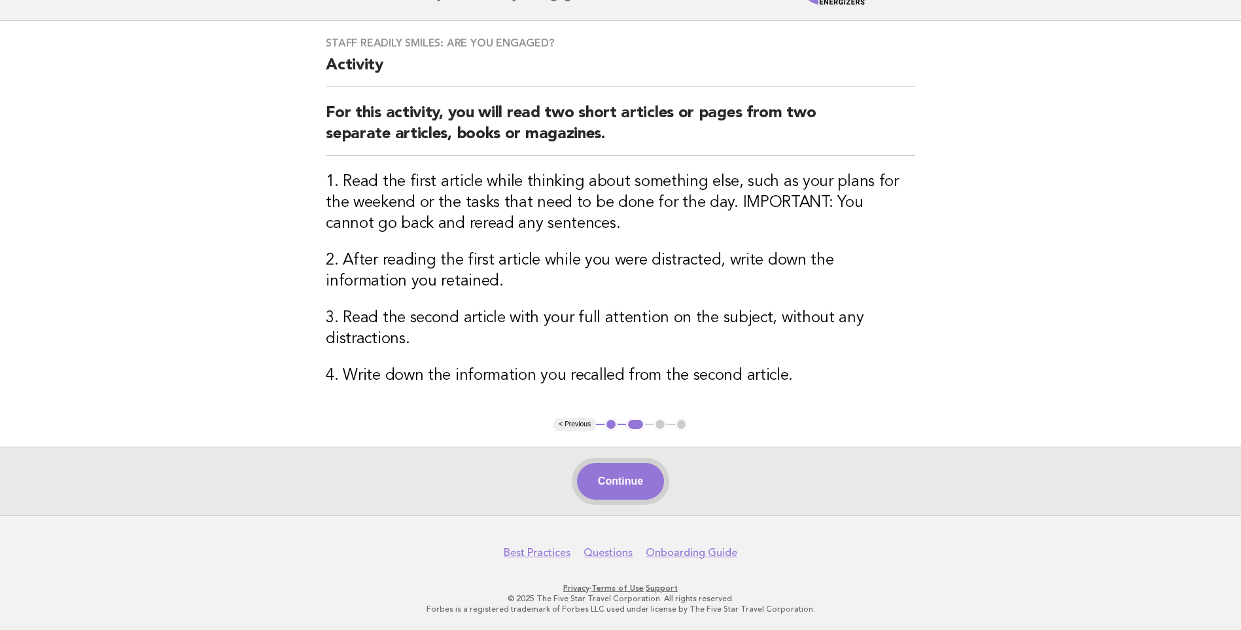  Describe the element at coordinates (620, 376) in the screenshot. I see `h3: 4. Write down the information you recalled from the second article.` at that location.